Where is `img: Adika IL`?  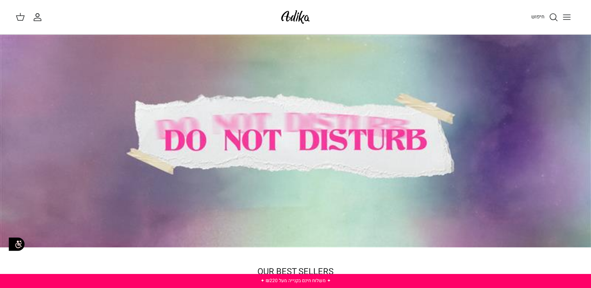
img: Adika IL is located at coordinates (295, 17).